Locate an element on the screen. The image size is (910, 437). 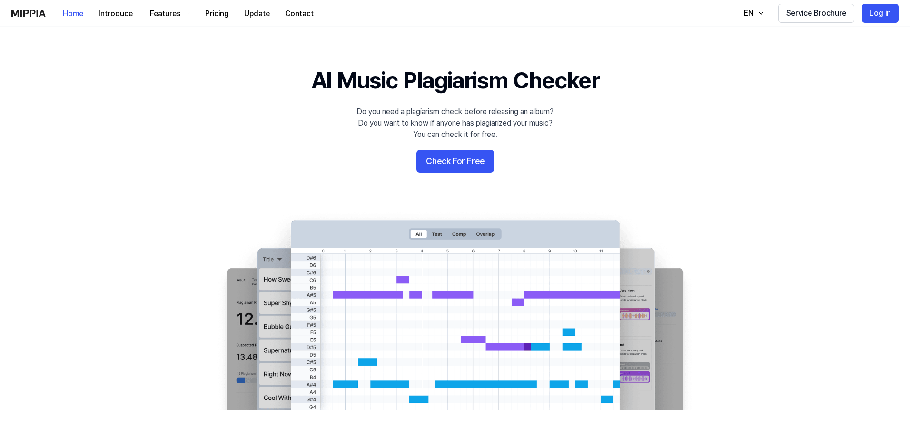
button: Check For Free is located at coordinates (455, 161).